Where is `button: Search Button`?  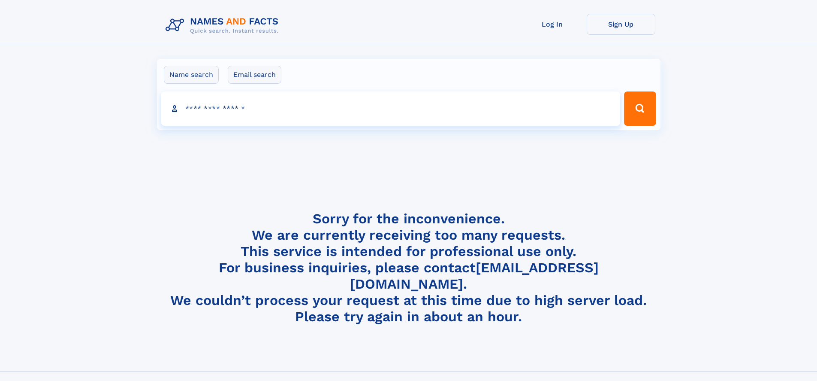
button: Search Button is located at coordinates (640, 109).